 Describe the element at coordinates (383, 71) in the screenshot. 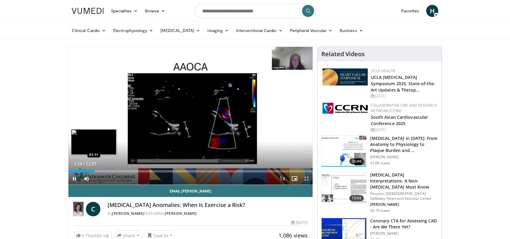

I see `a: UCLA Health` at that location.